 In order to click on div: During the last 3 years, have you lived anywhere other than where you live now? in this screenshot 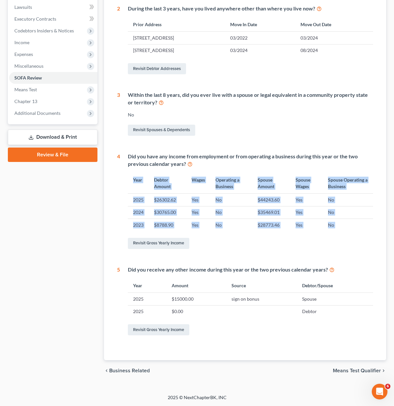, I will do `click(251, 9)`.